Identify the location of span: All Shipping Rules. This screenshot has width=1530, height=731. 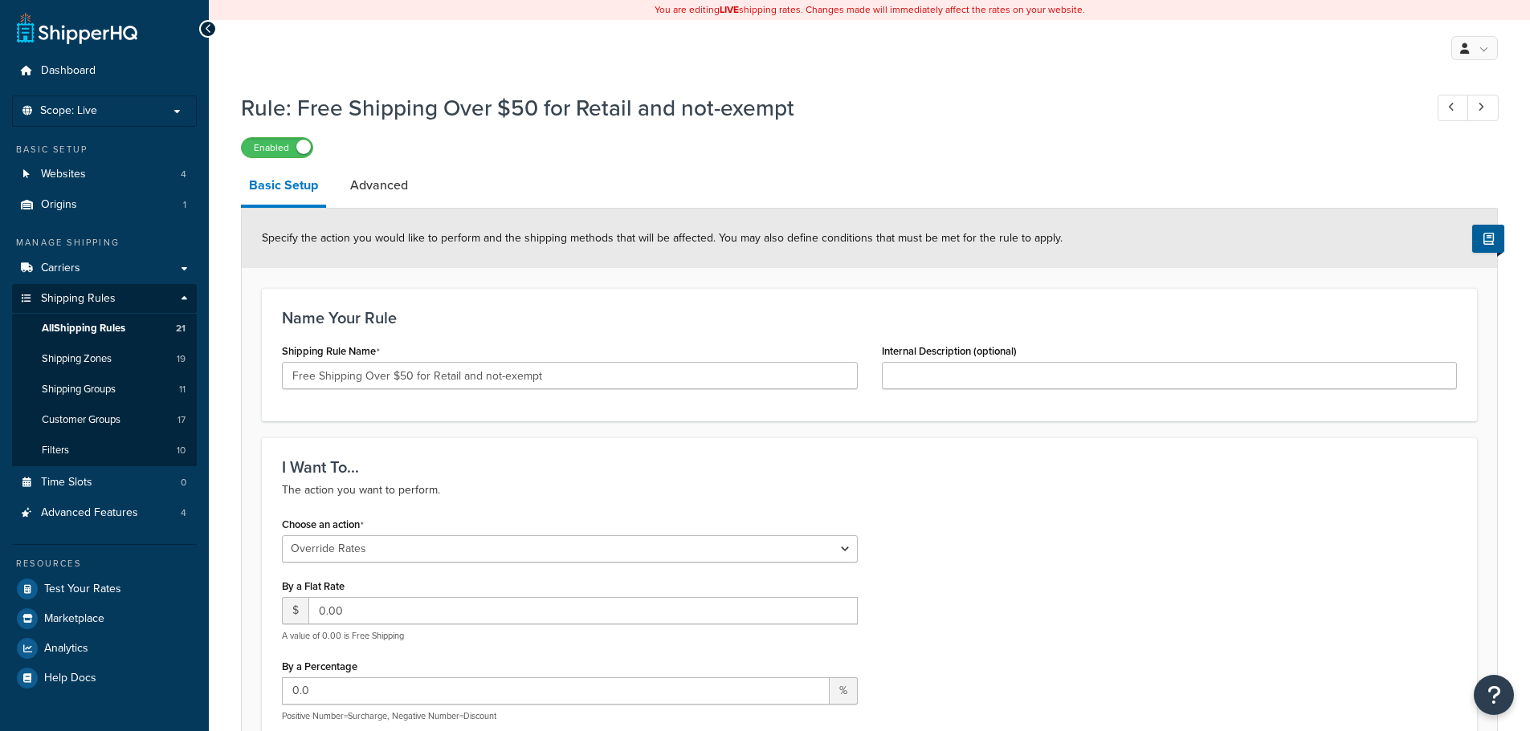
(84, 328).